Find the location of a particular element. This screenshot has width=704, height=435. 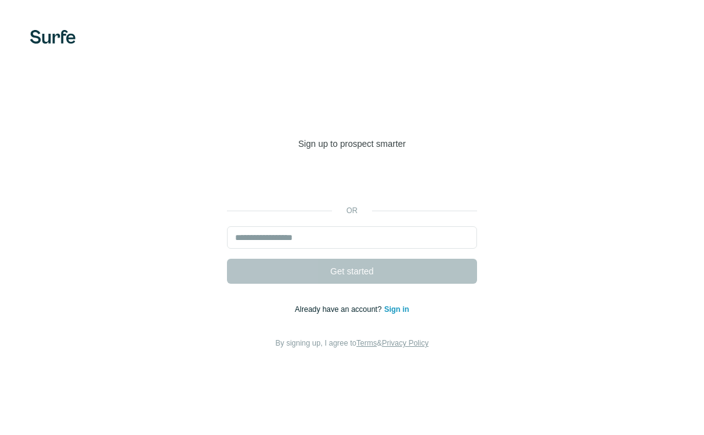

a: Terms is located at coordinates (366, 343).